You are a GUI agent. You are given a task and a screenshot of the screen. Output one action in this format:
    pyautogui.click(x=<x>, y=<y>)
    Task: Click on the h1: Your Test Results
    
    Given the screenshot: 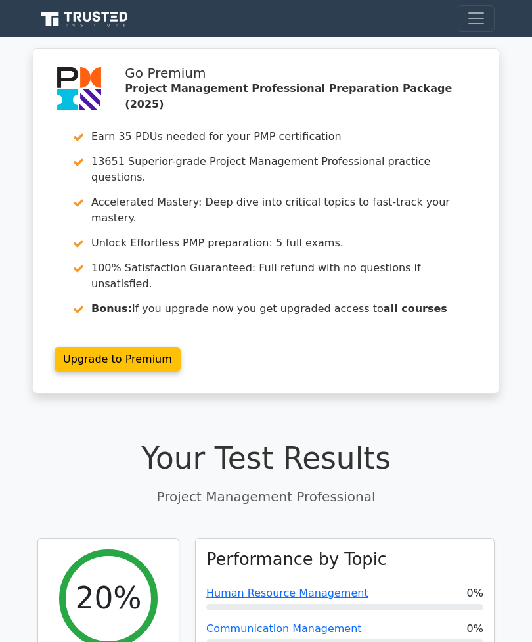 What is the action you would take?
    pyautogui.click(x=266, y=459)
    